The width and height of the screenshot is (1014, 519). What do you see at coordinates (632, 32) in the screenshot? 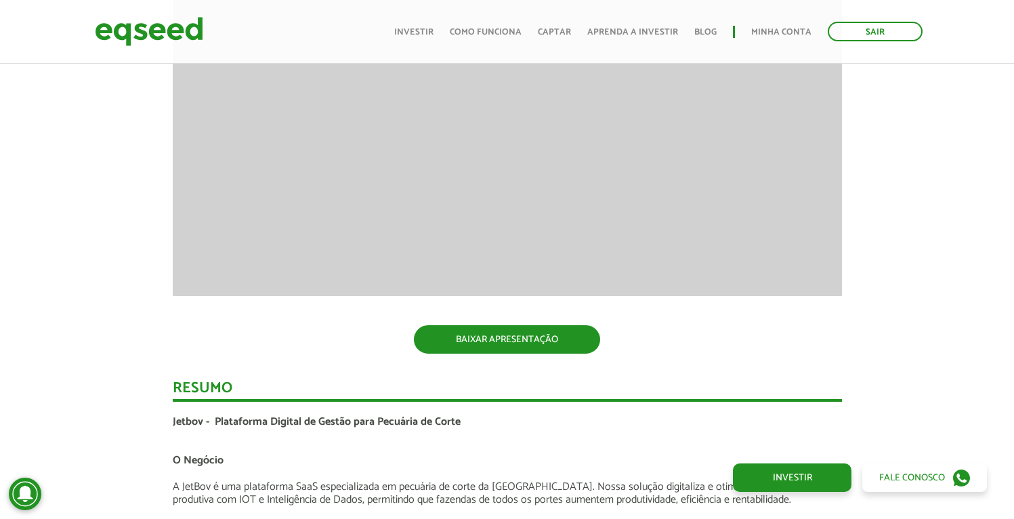
I see `a: Aprenda a investir` at bounding box center [632, 32].